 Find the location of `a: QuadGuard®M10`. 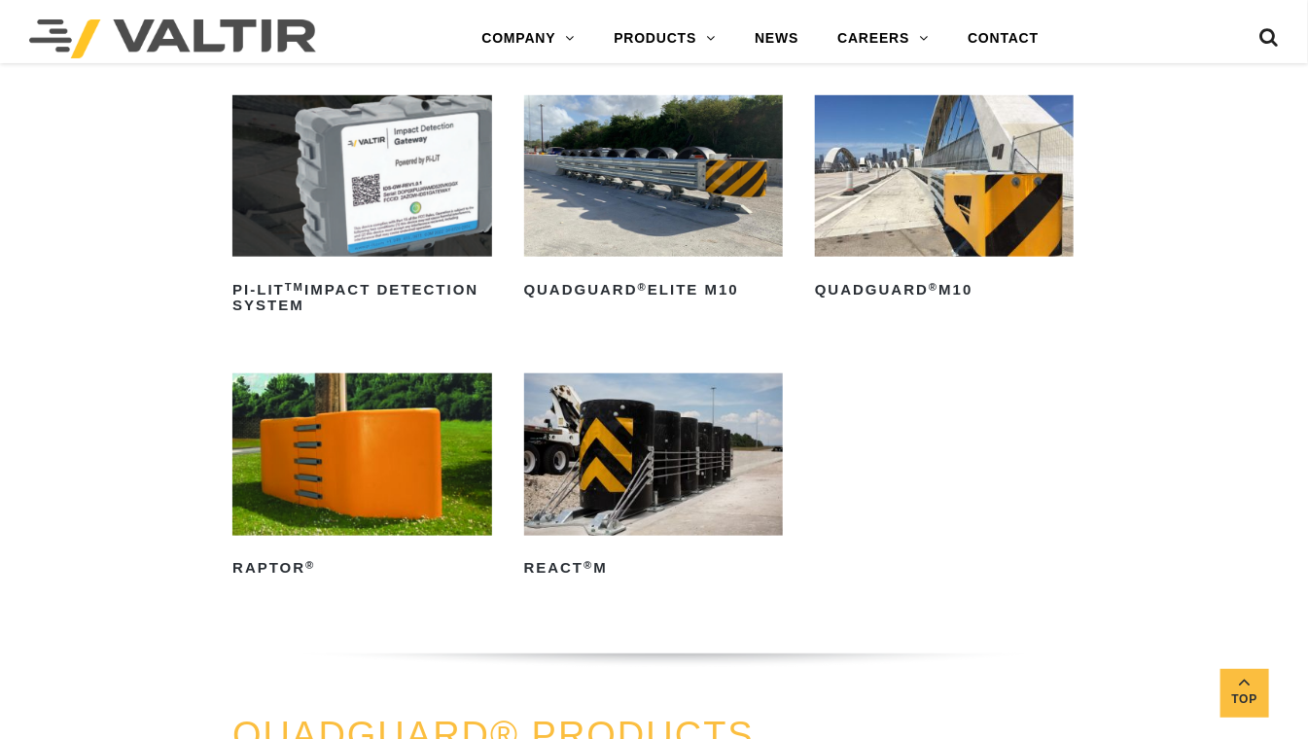

a: QuadGuard®M10 is located at coordinates (944, 200).